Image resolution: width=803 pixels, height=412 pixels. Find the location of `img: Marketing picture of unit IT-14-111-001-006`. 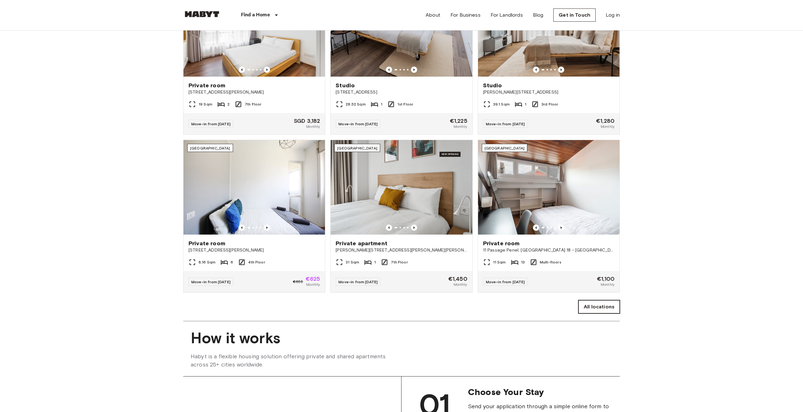

img: Marketing picture of unit IT-14-111-001-006 is located at coordinates (254, 187).